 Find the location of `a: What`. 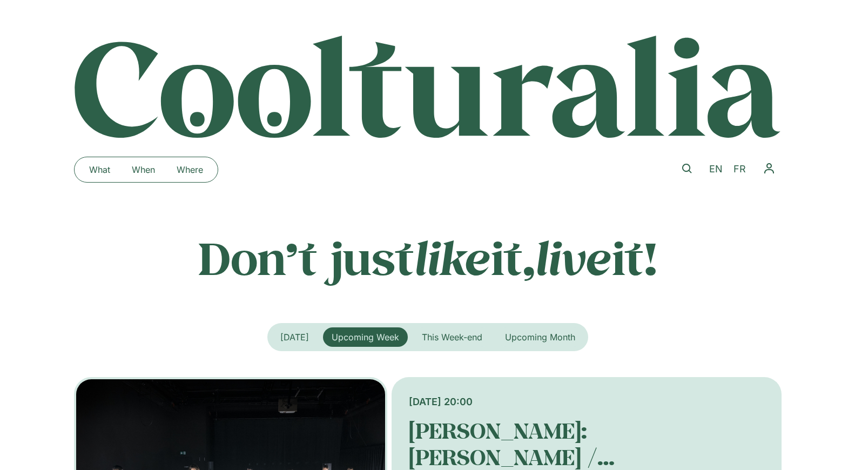

a: What is located at coordinates (99, 170).